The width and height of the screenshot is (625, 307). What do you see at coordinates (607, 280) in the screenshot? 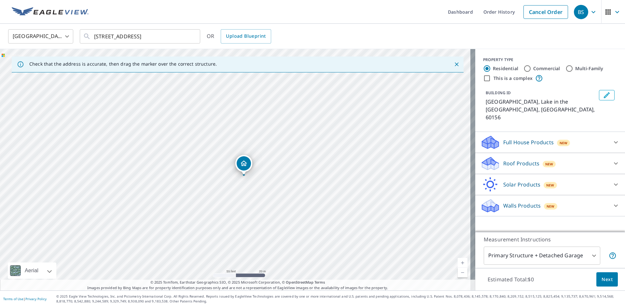
I see `button: Next` at bounding box center [607, 280].